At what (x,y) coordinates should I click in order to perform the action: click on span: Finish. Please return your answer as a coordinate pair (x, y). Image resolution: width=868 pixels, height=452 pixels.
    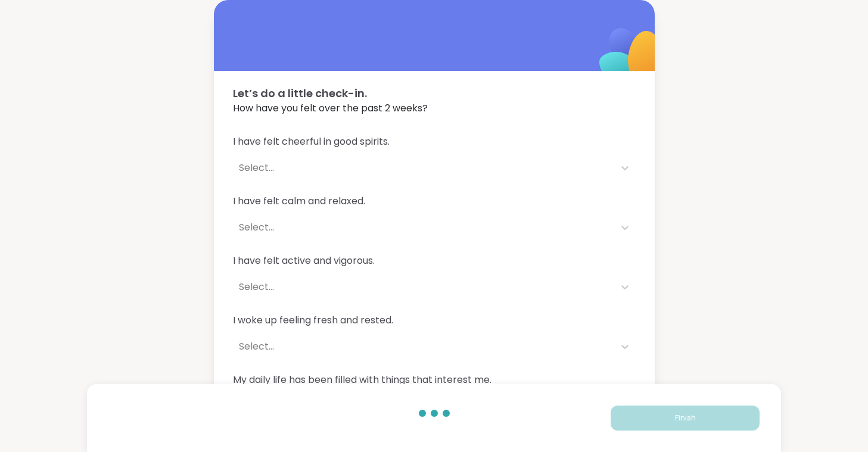
    Looking at the image, I should click on (685, 418).